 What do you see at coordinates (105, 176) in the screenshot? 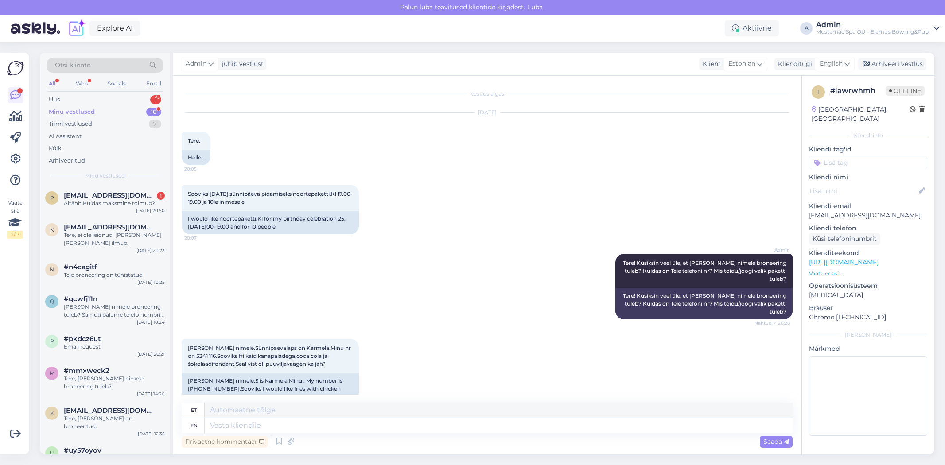
I see `span: Minu vestlused` at bounding box center [105, 176].